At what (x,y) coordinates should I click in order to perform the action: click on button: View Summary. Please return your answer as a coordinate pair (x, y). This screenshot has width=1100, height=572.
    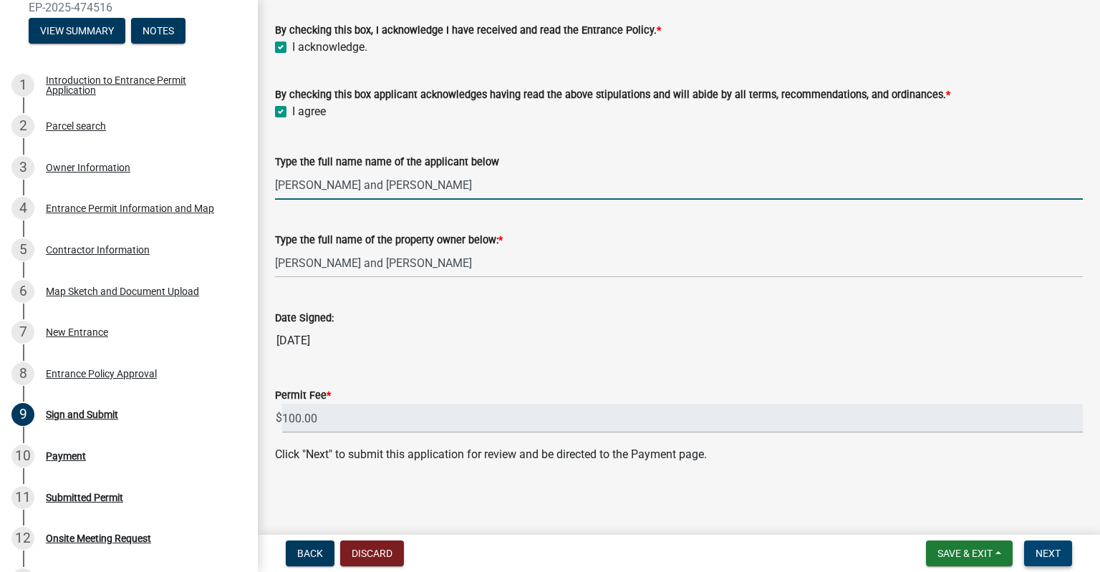
    Looking at the image, I should click on (77, 31).